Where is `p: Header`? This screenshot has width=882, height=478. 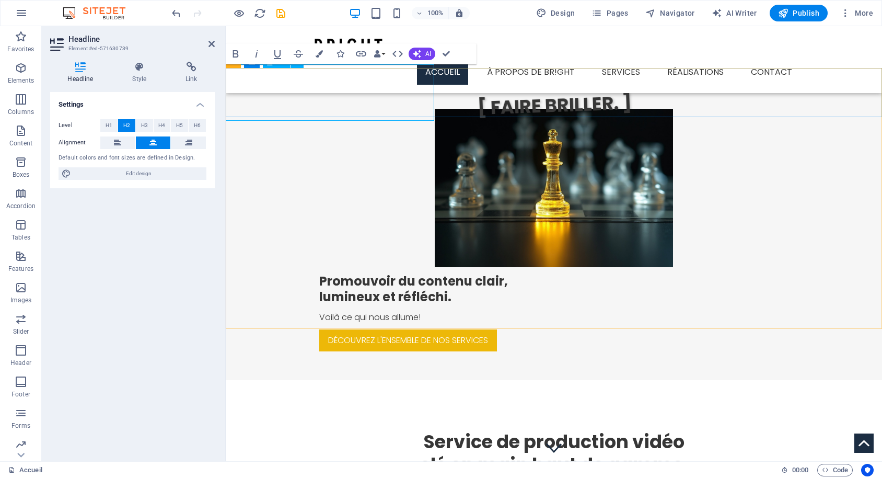
p: Header is located at coordinates (21, 363).